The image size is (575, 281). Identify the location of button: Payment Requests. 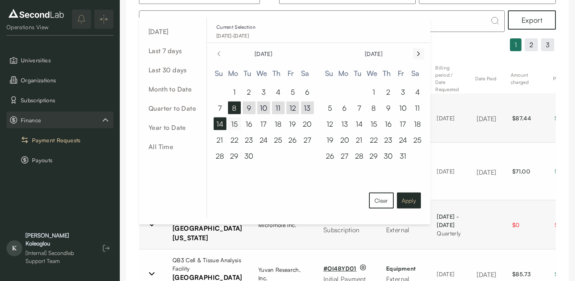
(60, 140).